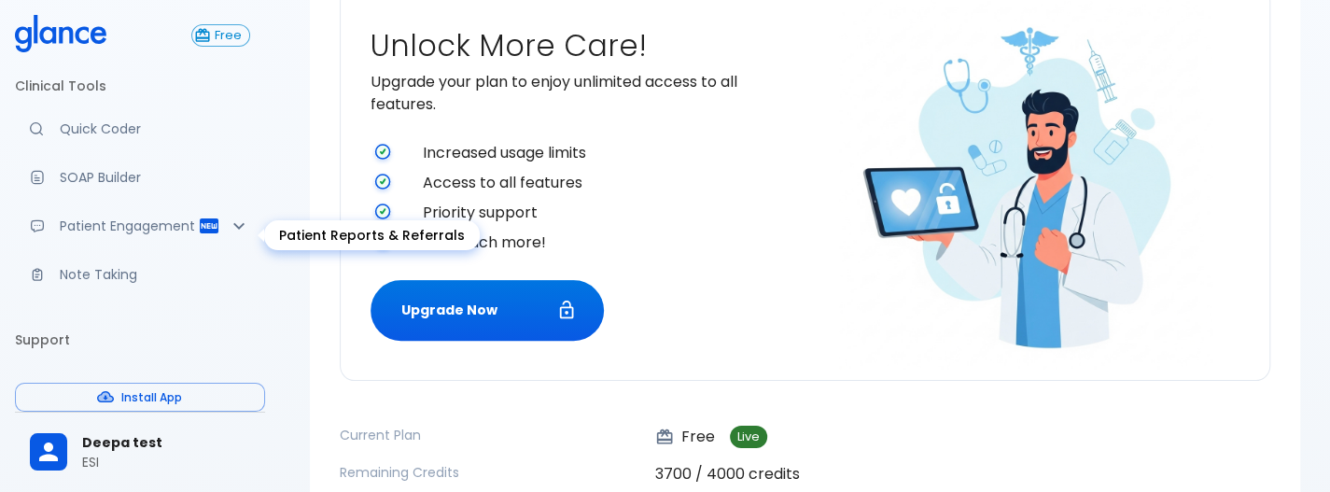  Describe the element at coordinates (155, 177) in the screenshot. I see `p: SOAP Builder` at that location.